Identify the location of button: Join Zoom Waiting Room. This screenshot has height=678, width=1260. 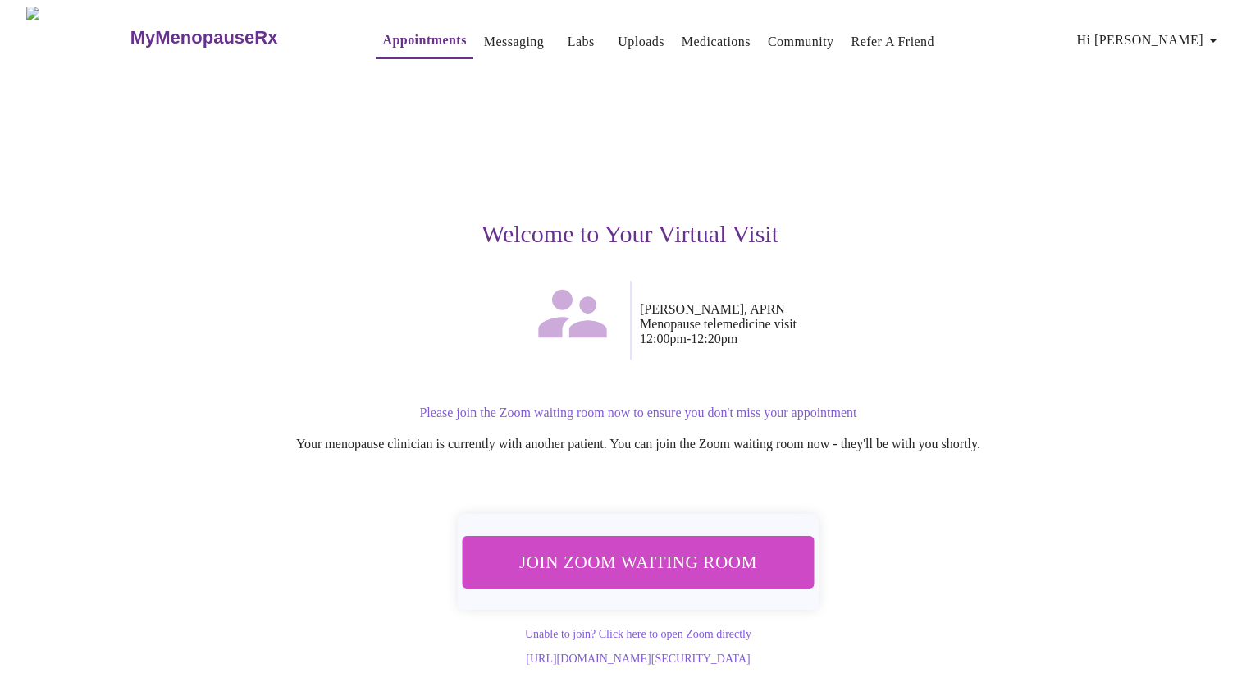
(637, 561).